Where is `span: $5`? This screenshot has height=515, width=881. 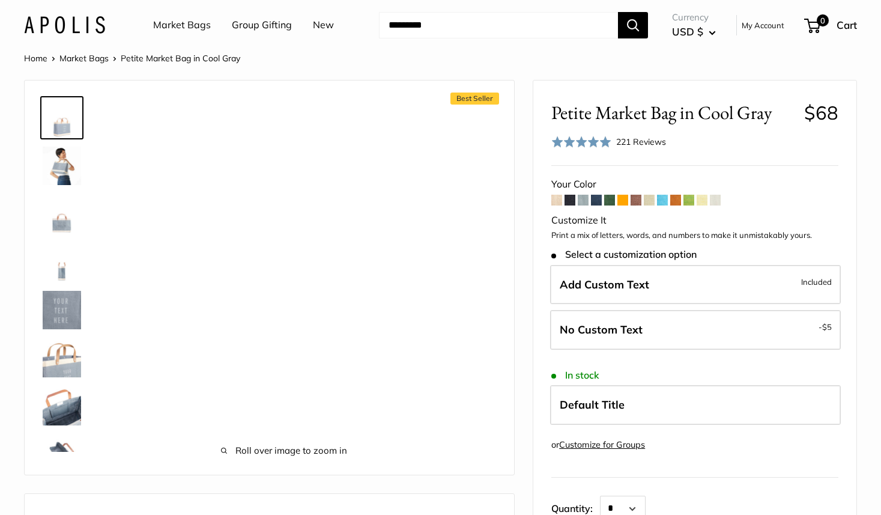
span: $5 is located at coordinates (827, 327).